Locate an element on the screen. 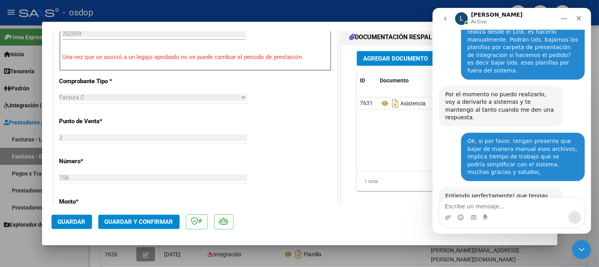 This screenshot has width=599, height=267. p: Monto is located at coordinates (100, 202).